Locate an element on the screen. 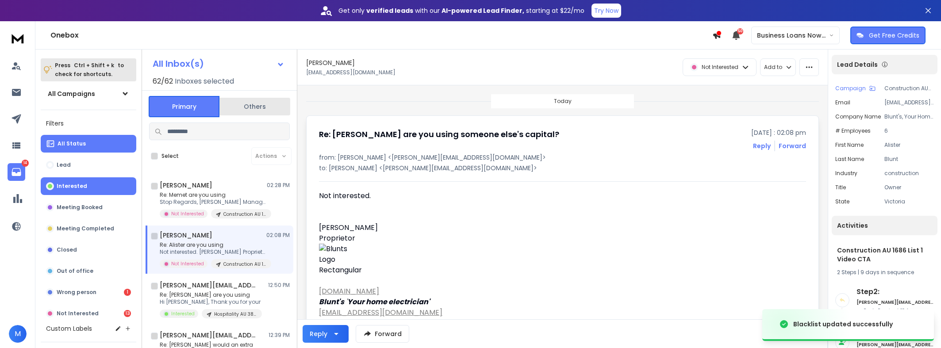 The width and height of the screenshot is (941, 348). i: Blunt's is located at coordinates (331, 302).